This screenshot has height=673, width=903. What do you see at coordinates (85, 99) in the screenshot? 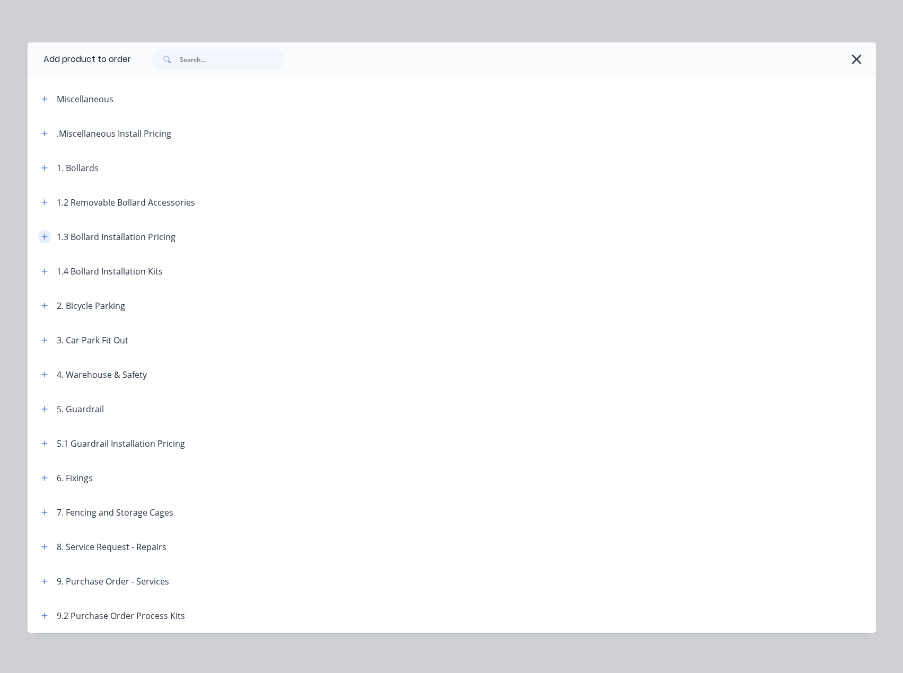
I see `div: Miscellaneous` at bounding box center [85, 99].